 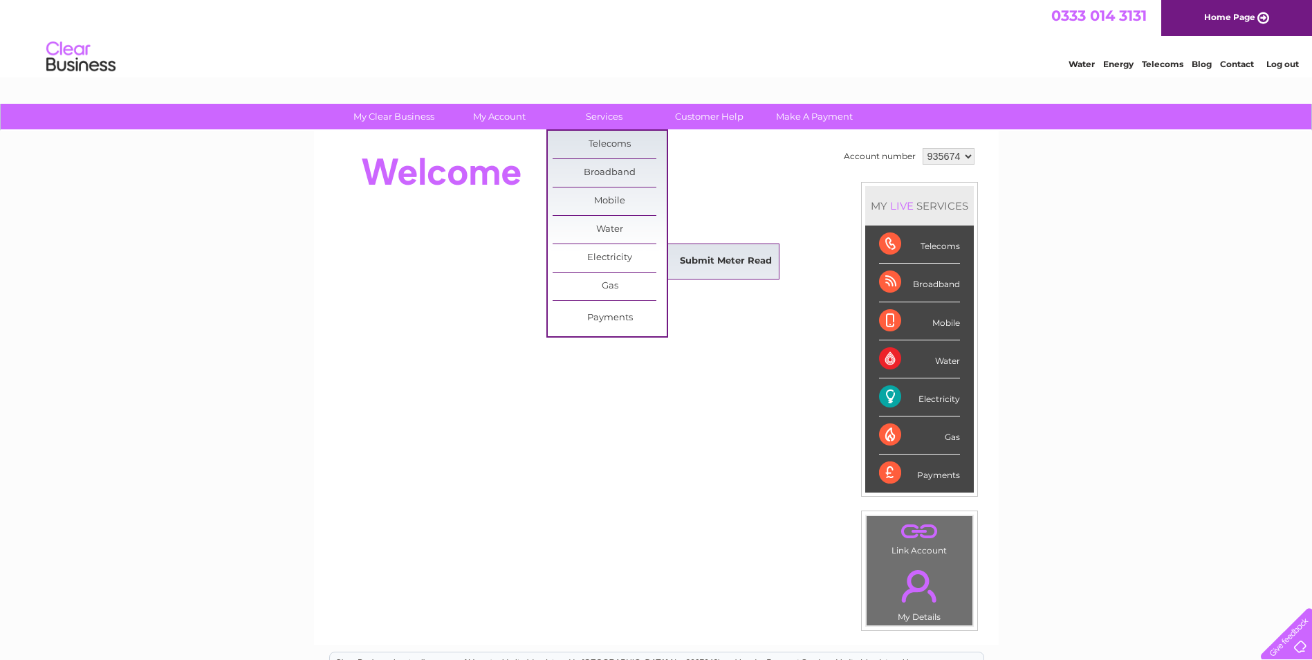 What do you see at coordinates (919, 244) in the screenshot?
I see `div: Telecoms` at bounding box center [919, 244].